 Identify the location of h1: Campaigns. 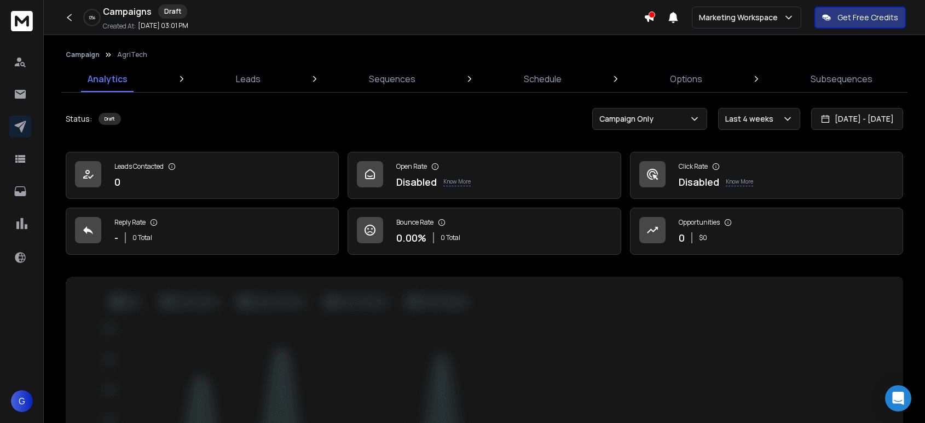
(127, 11).